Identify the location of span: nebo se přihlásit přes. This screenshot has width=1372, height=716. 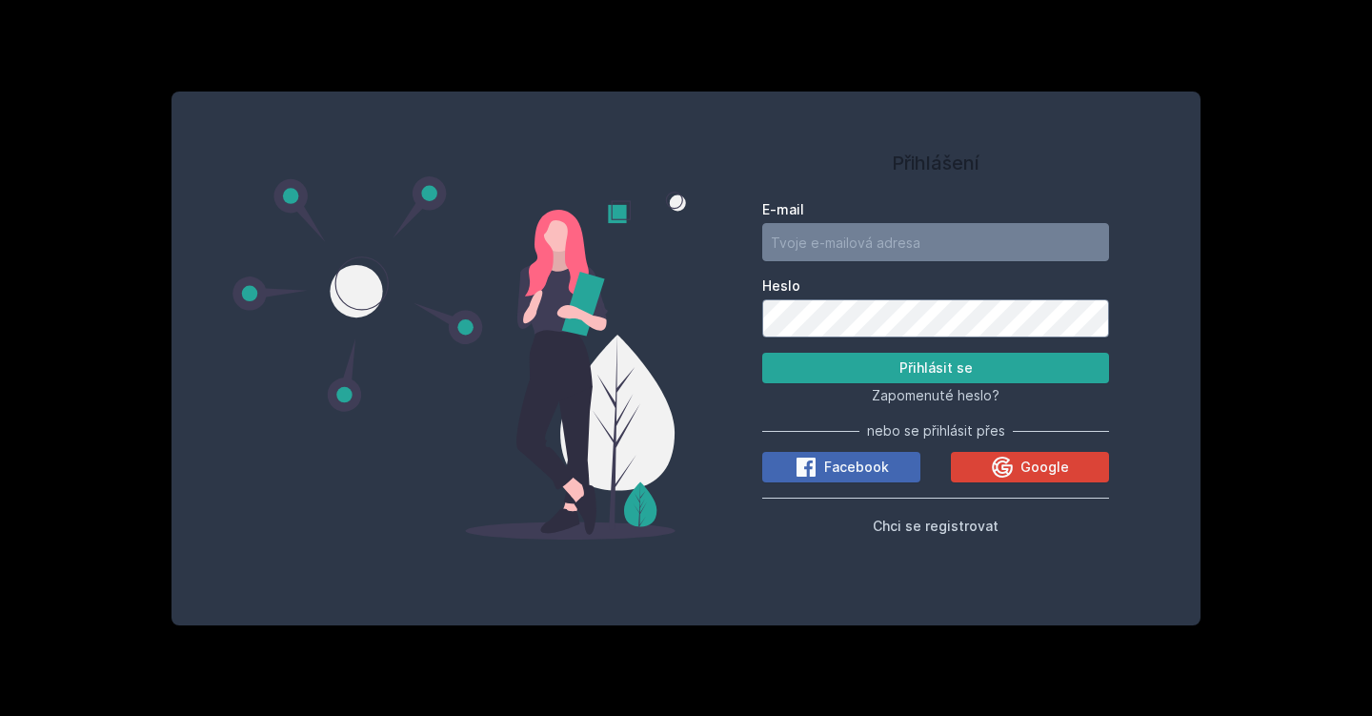
(936, 431).